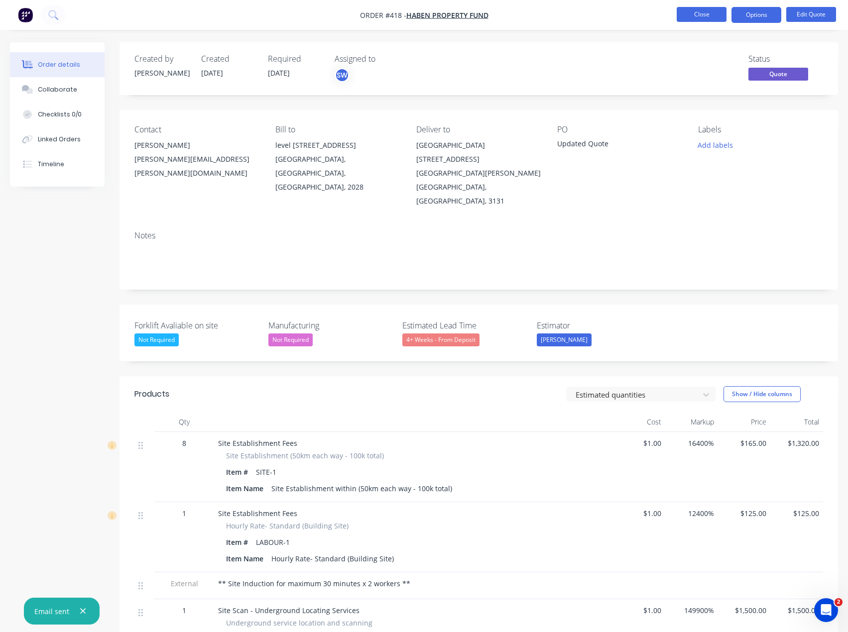 Image resolution: width=848 pixels, height=632 pixels. Describe the element at coordinates (778, 74) in the screenshot. I see `span: Quote` at that location.